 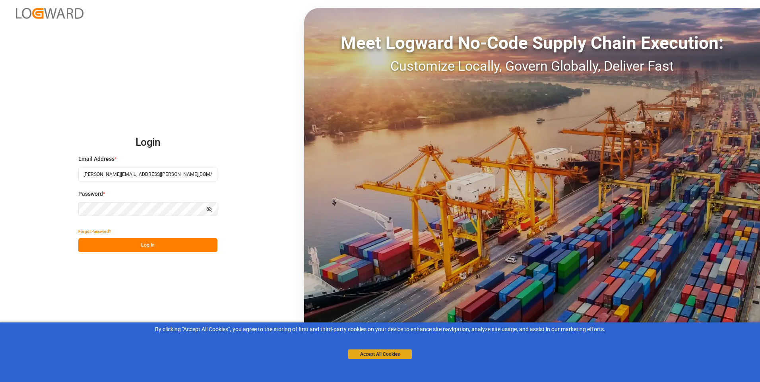 What do you see at coordinates (148, 245) in the screenshot?
I see `button: Log In` at bounding box center [148, 245].